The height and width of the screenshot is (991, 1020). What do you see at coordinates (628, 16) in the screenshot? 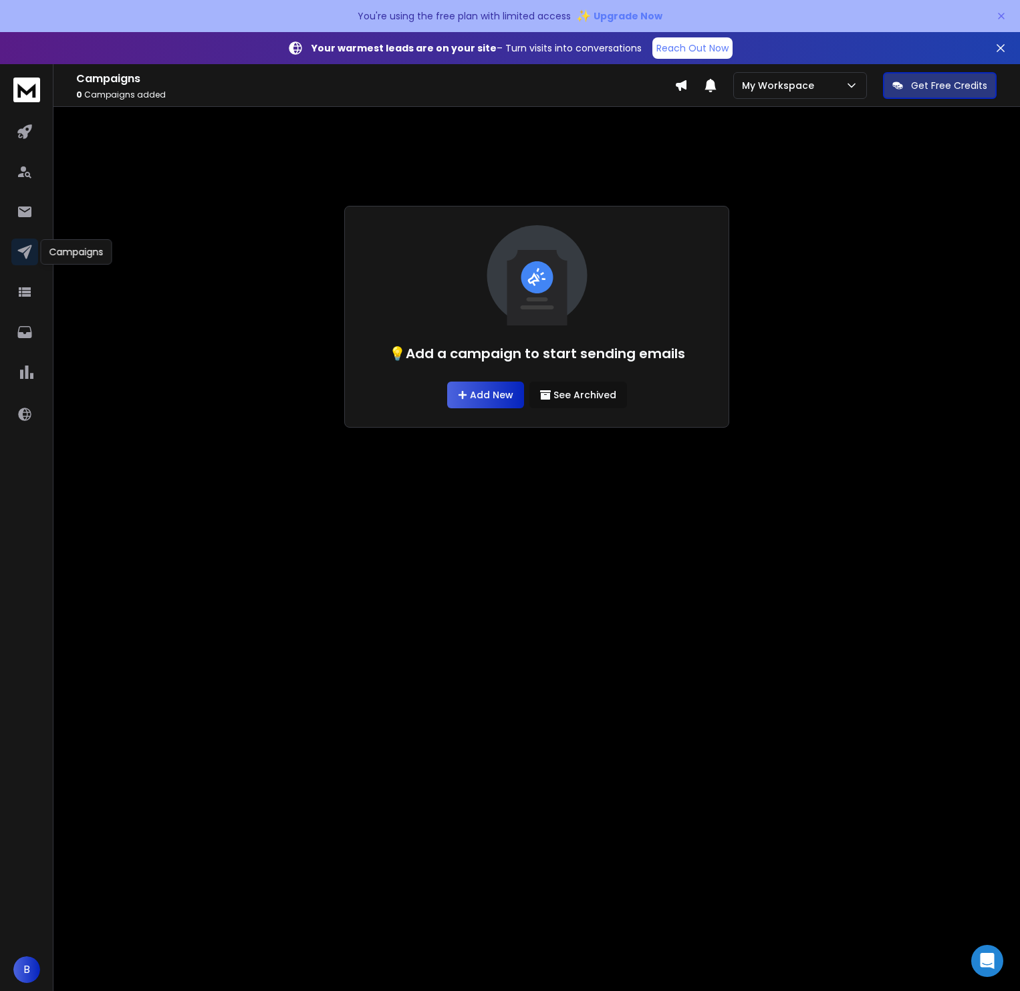
I see `span: Upgrade Now` at bounding box center [628, 16].